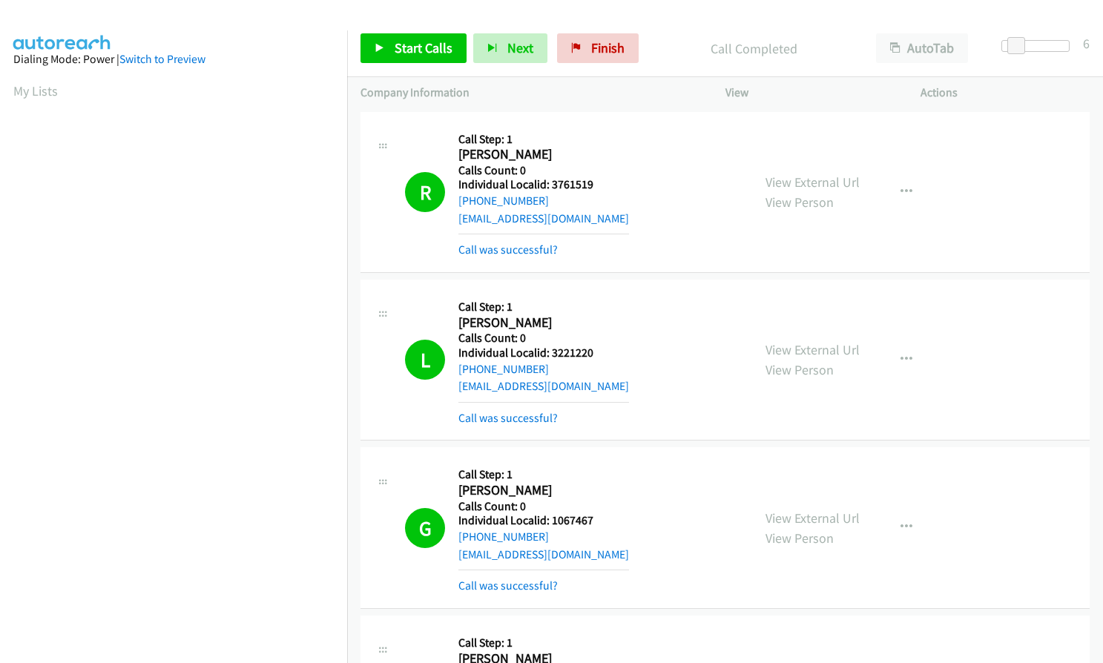  Describe the element at coordinates (423, 47) in the screenshot. I see `span: Start Calls` at that location.